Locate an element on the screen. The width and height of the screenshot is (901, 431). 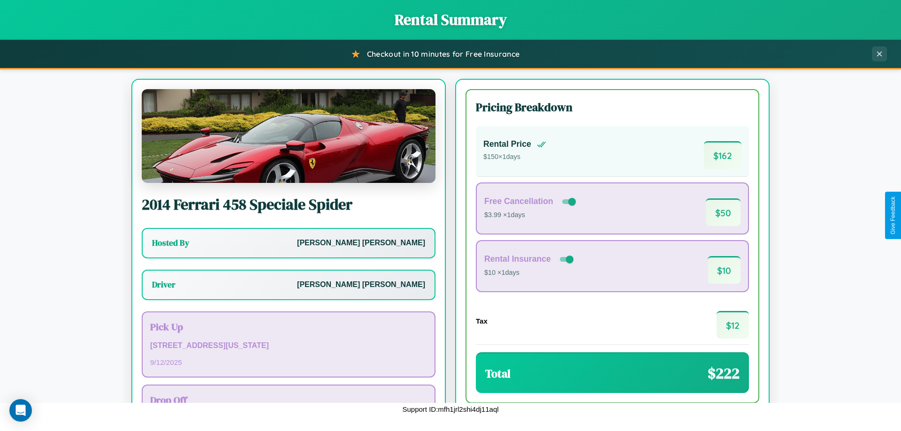
h3: Drop Off is located at coordinates (288, 400).